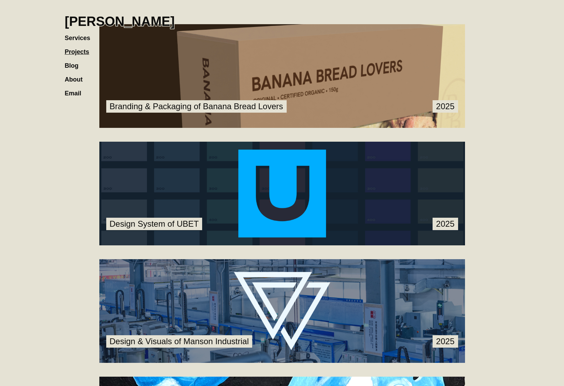  Describe the element at coordinates (77, 76) in the screenshot. I see `a: About` at that location.